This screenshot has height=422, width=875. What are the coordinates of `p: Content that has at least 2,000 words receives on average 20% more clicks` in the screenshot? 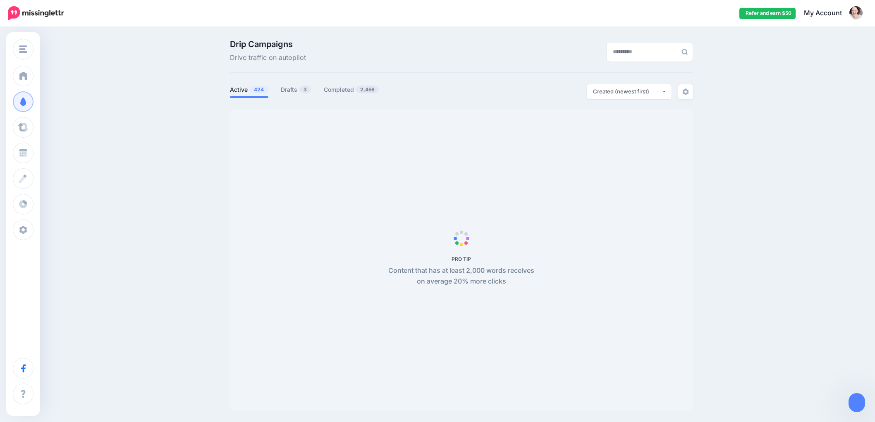 It's located at (461, 276).